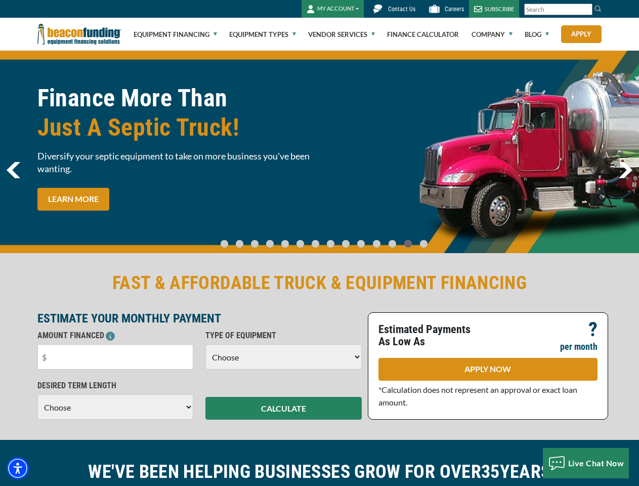 Image resolution: width=639 pixels, height=486 pixels. I want to click on img: Search, so click(598, 9).